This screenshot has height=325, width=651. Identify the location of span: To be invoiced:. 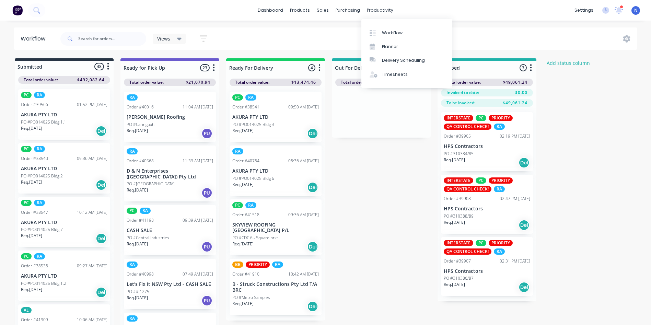
(461, 103).